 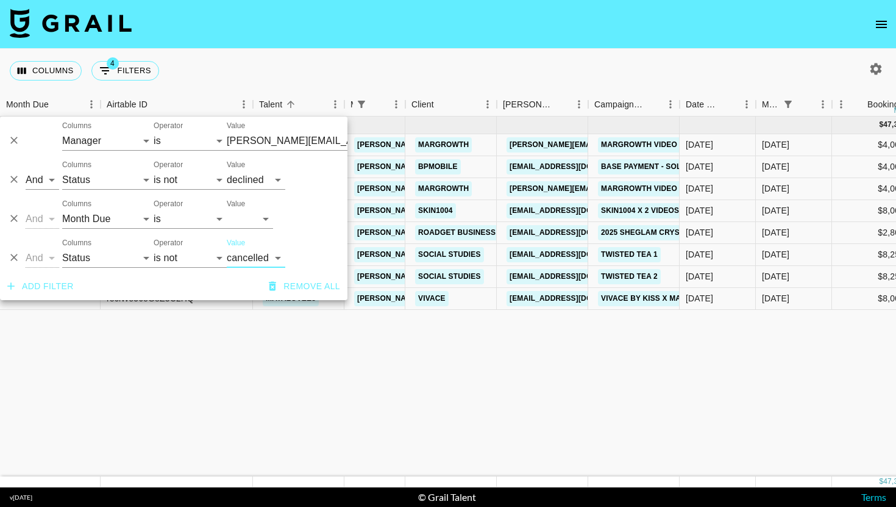 What do you see at coordinates (432, 298) in the screenshot?
I see `a: VIVACE` at bounding box center [432, 298].